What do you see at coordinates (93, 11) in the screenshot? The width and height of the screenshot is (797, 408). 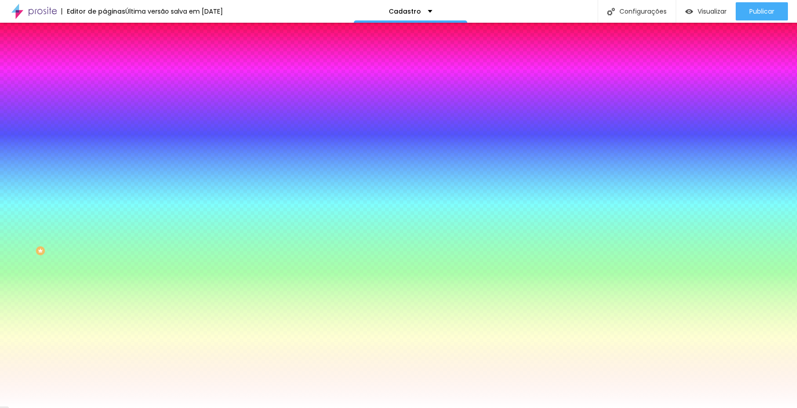 I see `div: Editor de páginas` at bounding box center [93, 11].